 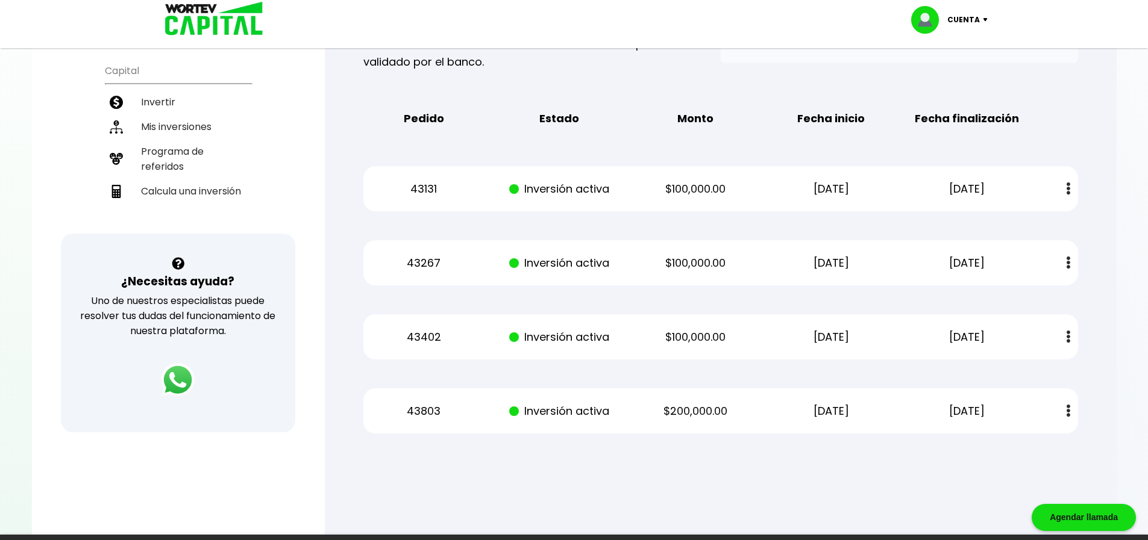 I want to click on img: logos_whatsapp-icon.242b2217.svg, so click(x=178, y=380).